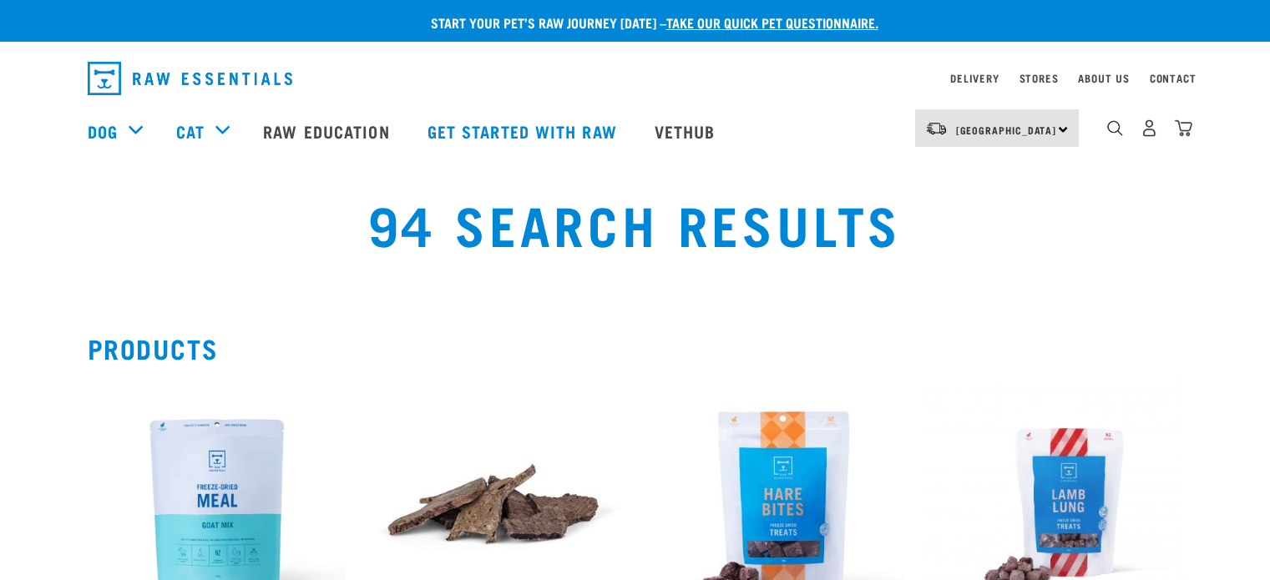  I want to click on a: take our quick pet questionnaire., so click(772, 22).